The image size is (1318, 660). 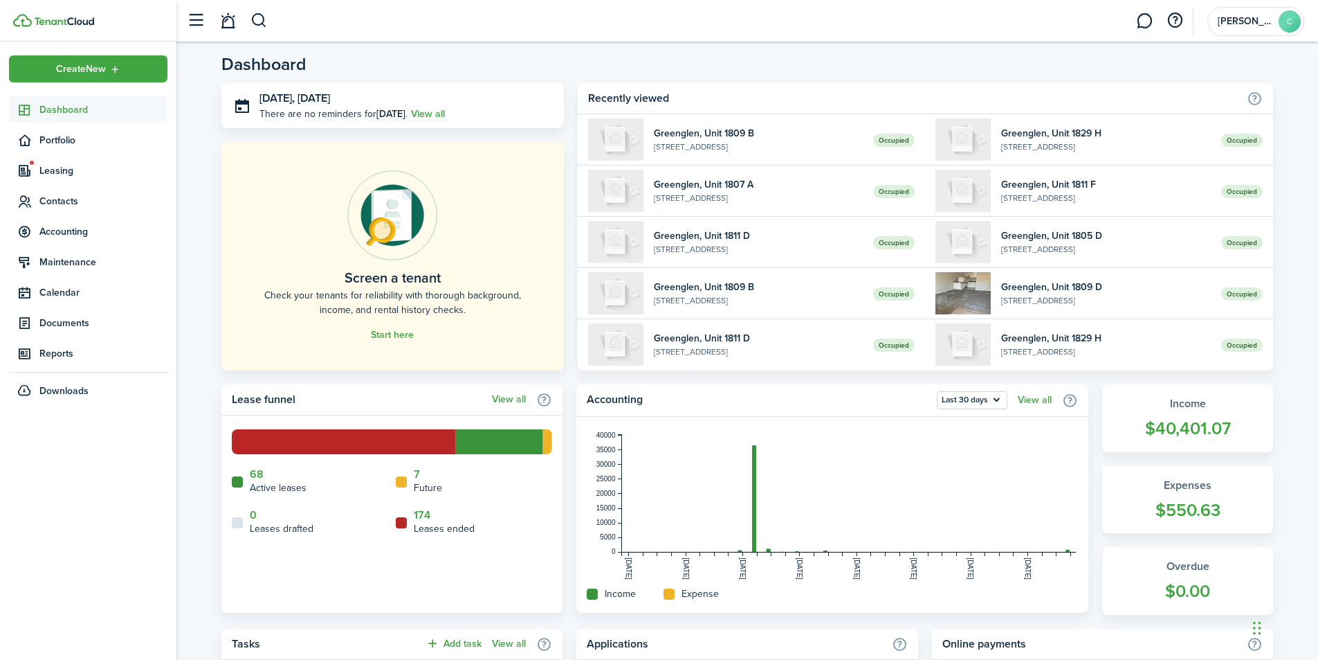 What do you see at coordinates (1246, 21) in the screenshot?
I see `span: Cindy` at bounding box center [1246, 21].